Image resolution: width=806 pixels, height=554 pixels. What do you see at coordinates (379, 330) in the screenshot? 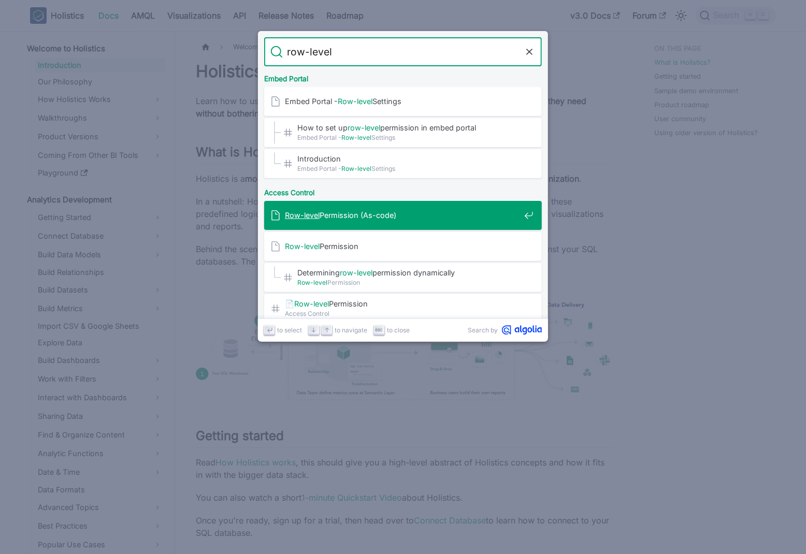
I see `svg: Escape key` at bounding box center [379, 330].